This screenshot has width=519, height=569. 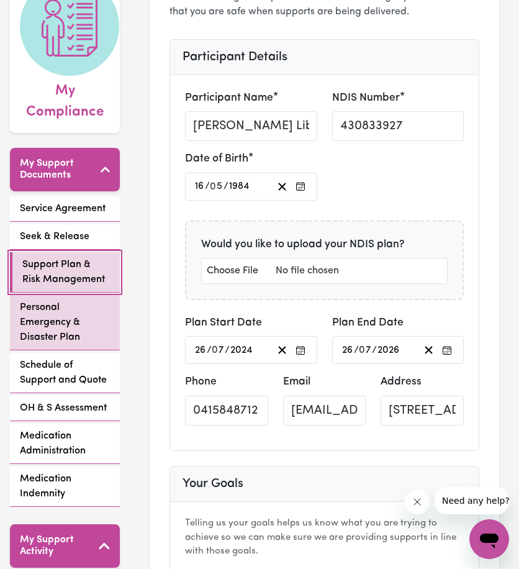 I want to click on a: OH & S Assessment, so click(x=65, y=408).